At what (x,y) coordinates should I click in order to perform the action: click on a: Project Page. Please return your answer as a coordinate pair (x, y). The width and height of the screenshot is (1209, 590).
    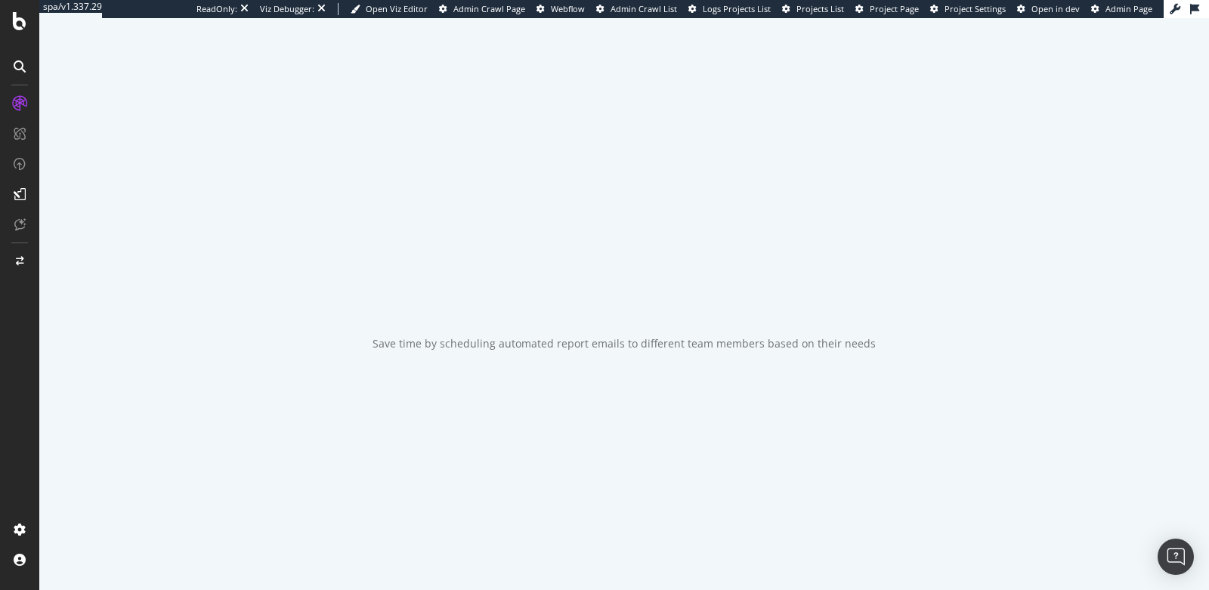
    Looking at the image, I should click on (887, 9).